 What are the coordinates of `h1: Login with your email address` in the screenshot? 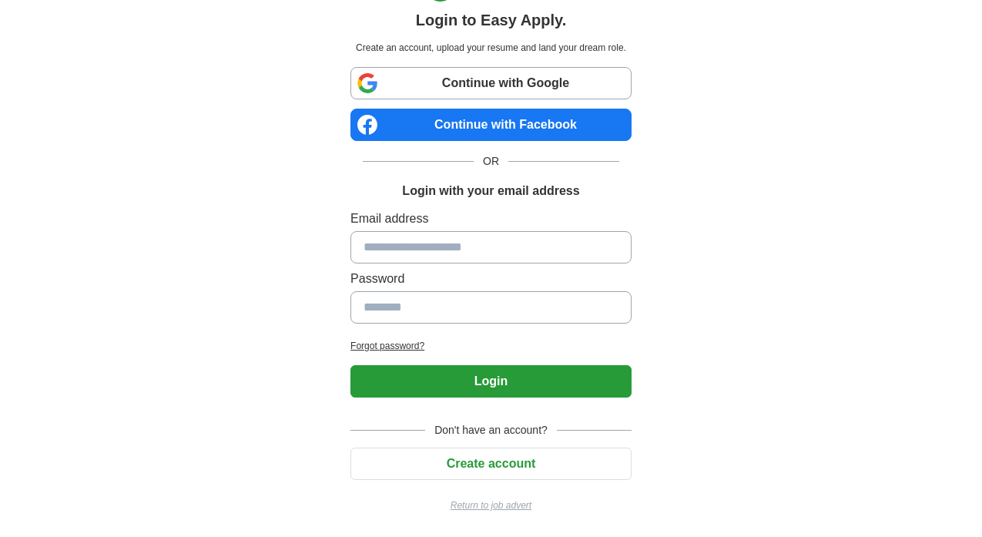 It's located at (490, 191).